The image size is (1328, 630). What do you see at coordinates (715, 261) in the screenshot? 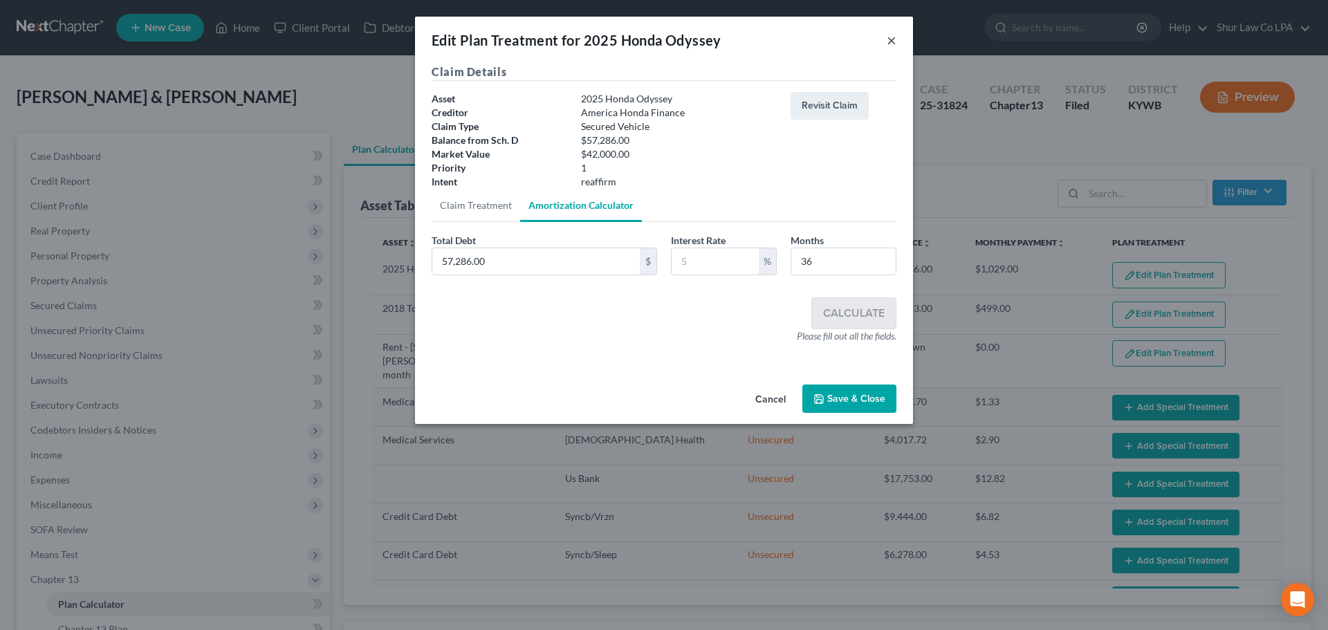
I see `input: 5` at bounding box center [715, 261].